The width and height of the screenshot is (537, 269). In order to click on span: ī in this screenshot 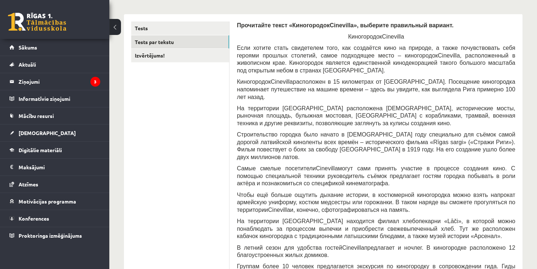, I will do `click(438, 142)`.